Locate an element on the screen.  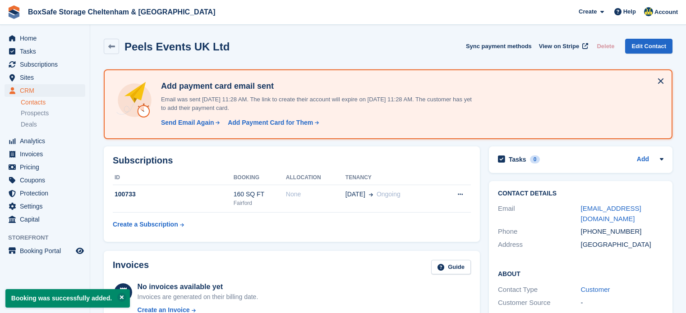
span: Subscriptions is located at coordinates (47, 64).